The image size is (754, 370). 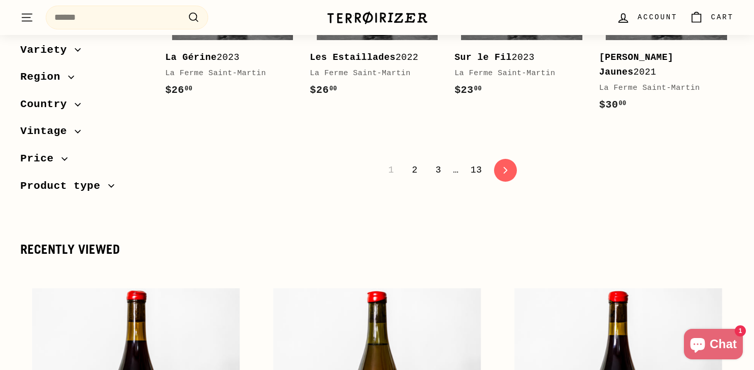 What do you see at coordinates (658, 17) in the screenshot?
I see `span: Account` at bounding box center [658, 17].